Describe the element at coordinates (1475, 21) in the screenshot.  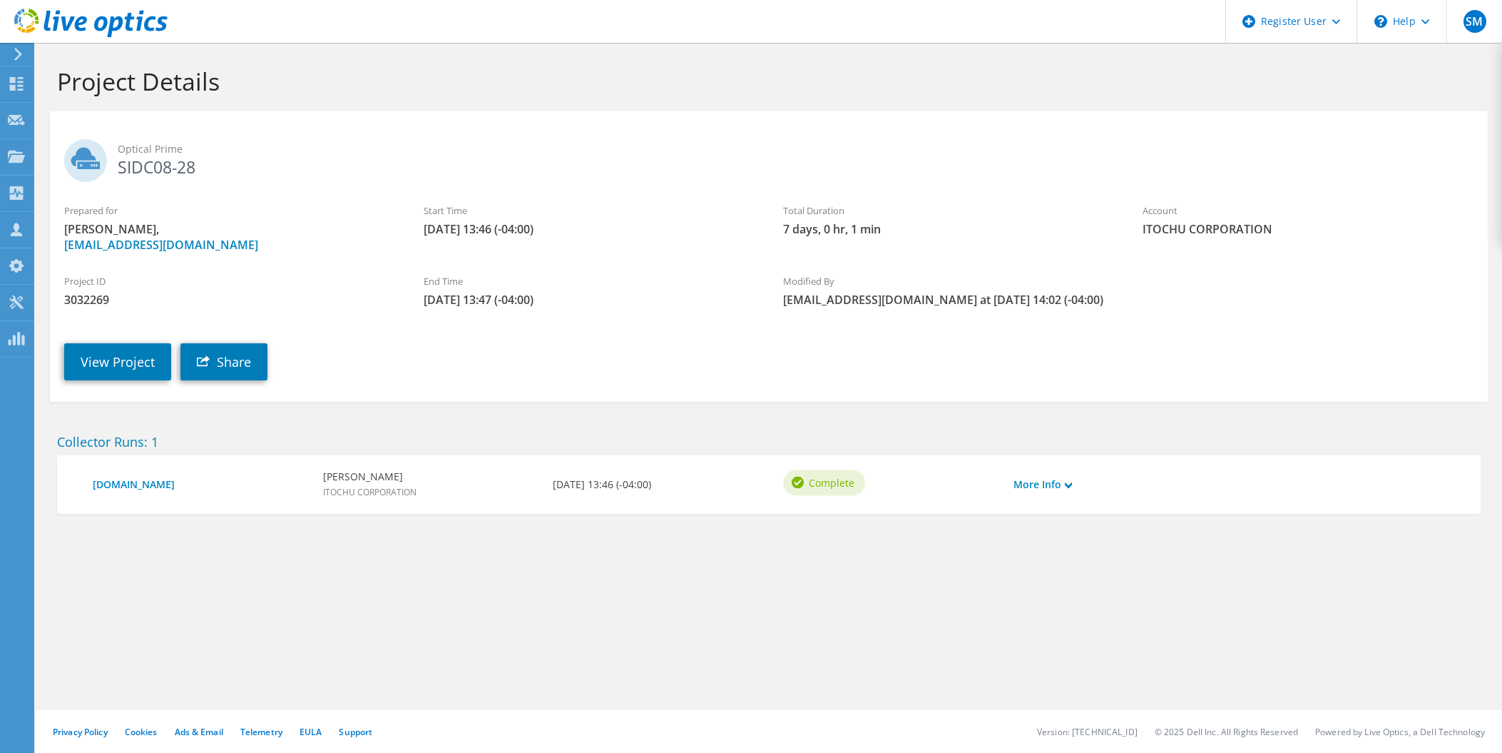
I see `span: SM` at that location.